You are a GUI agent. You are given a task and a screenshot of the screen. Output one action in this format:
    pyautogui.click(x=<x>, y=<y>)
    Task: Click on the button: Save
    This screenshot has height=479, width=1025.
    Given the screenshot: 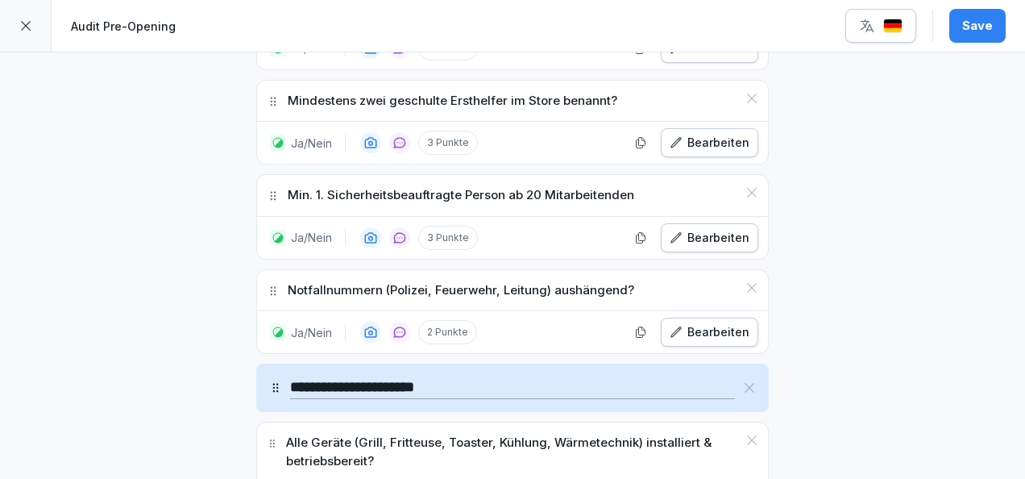 What is the action you would take?
    pyautogui.click(x=977, y=26)
    